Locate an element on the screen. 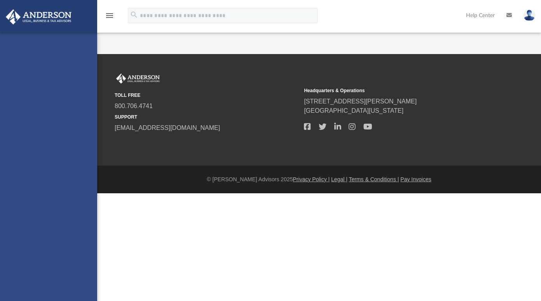 The height and width of the screenshot is (301, 541). small: SUPPORT is located at coordinates (206, 117).